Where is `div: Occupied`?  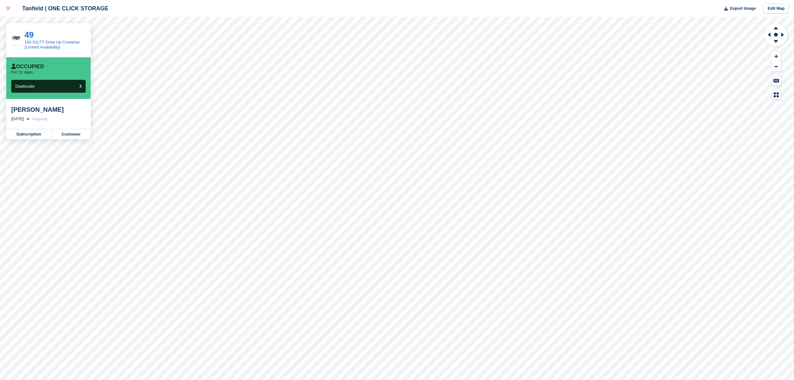 div: Occupied is located at coordinates (28, 67).